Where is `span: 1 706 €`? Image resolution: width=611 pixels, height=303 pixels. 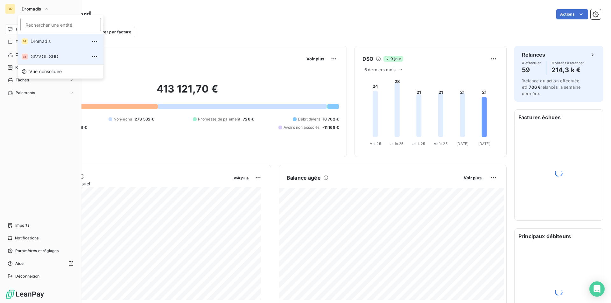
span: 1 706 € is located at coordinates (533, 87).